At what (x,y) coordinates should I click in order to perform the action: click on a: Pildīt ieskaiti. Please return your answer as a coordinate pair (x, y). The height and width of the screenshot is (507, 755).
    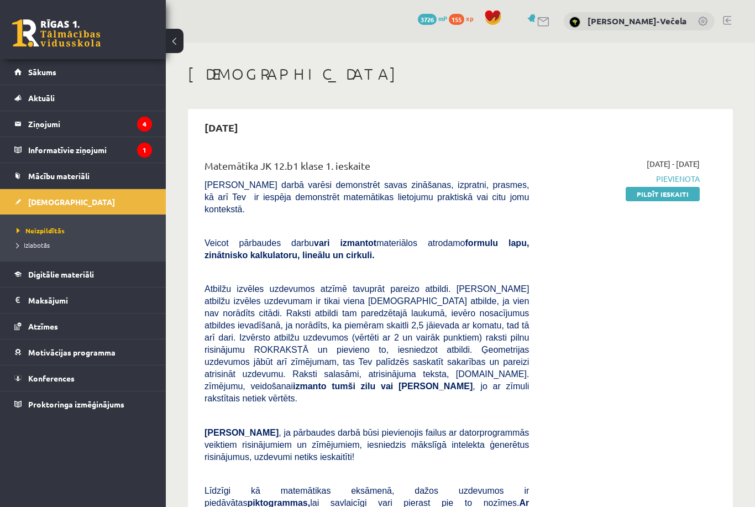
    Looking at the image, I should click on (663, 194).